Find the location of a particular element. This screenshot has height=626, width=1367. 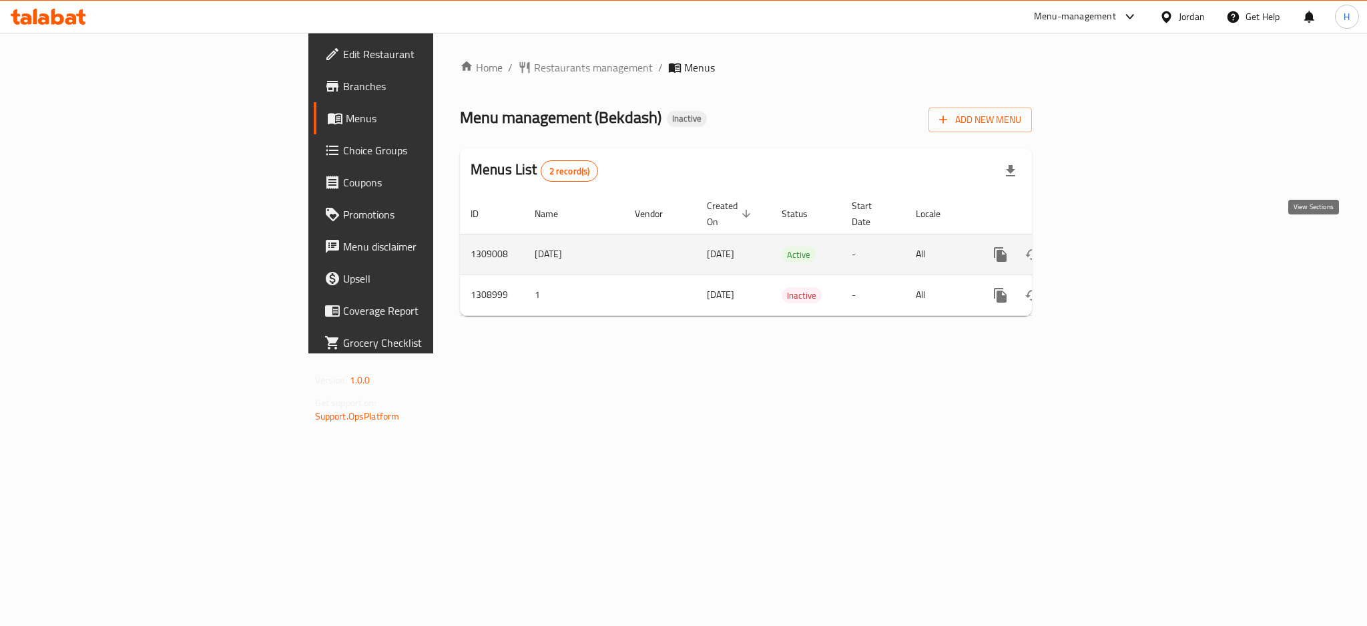

a: Coverage Report is located at coordinates (425, 310).